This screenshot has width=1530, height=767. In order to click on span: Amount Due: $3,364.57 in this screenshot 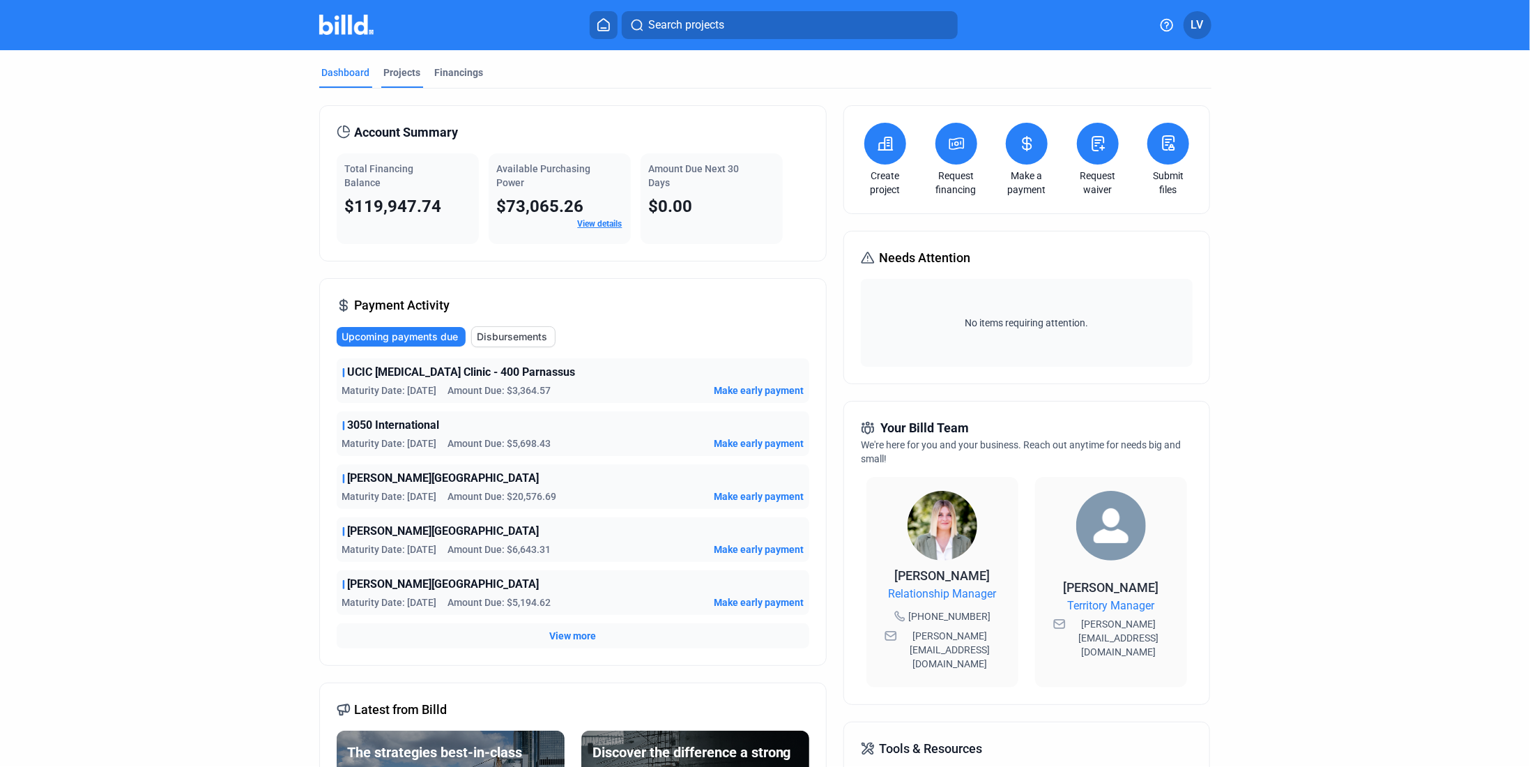, I will do `click(500, 390)`.